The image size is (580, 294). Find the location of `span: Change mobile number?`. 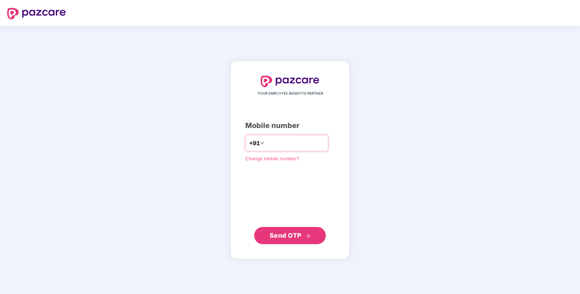

span: Change mobile number? is located at coordinates (272, 158).